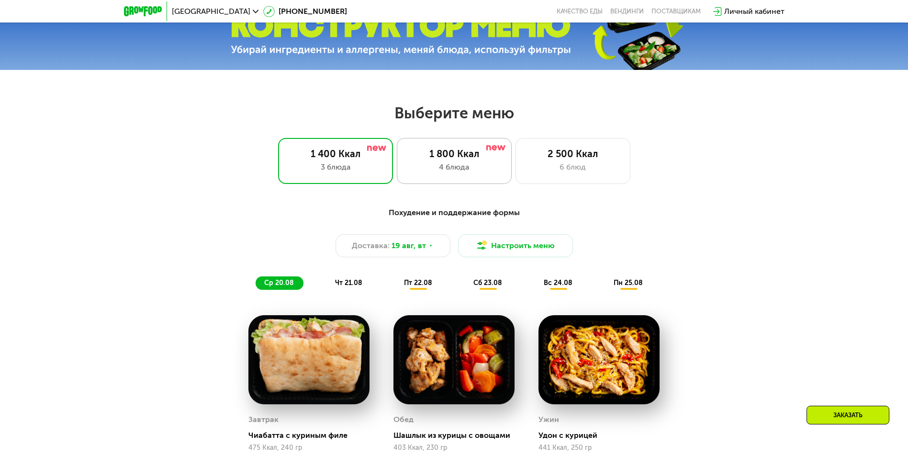 This screenshot has height=457, width=908. What do you see at coordinates (573, 167) in the screenshot?
I see `div: 6 блюд` at bounding box center [573, 167].